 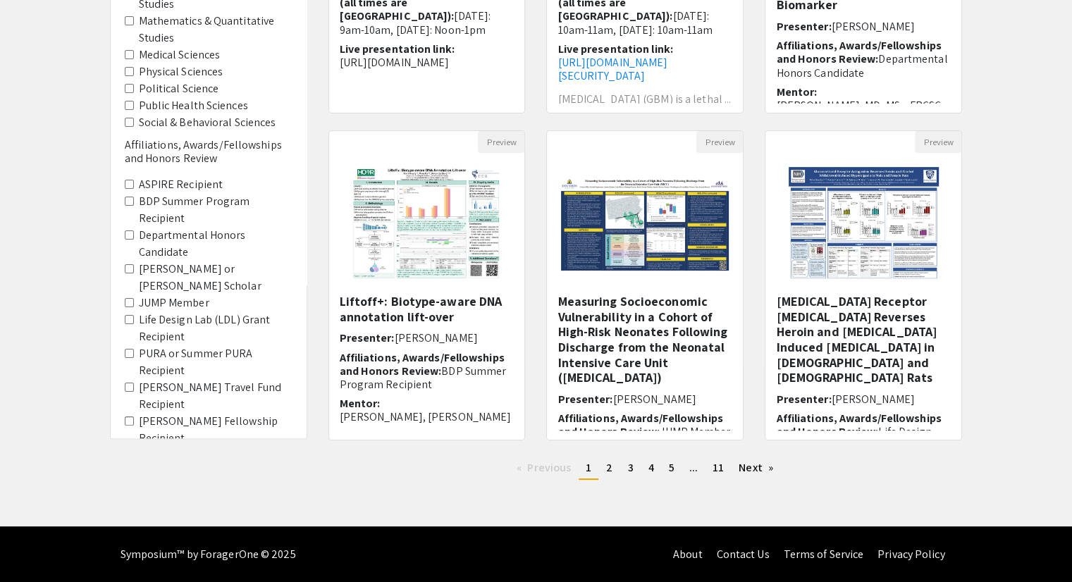 I want to click on a: Next page, so click(x=755, y=468).